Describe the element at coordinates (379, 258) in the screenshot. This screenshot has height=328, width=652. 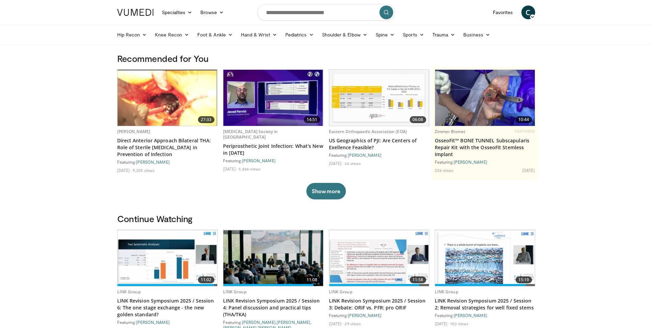
I see `img: b9288c66-1719-4b4d-a011-26ee5e03ef9b.620x360_q85_upscale.jpg` at that location.